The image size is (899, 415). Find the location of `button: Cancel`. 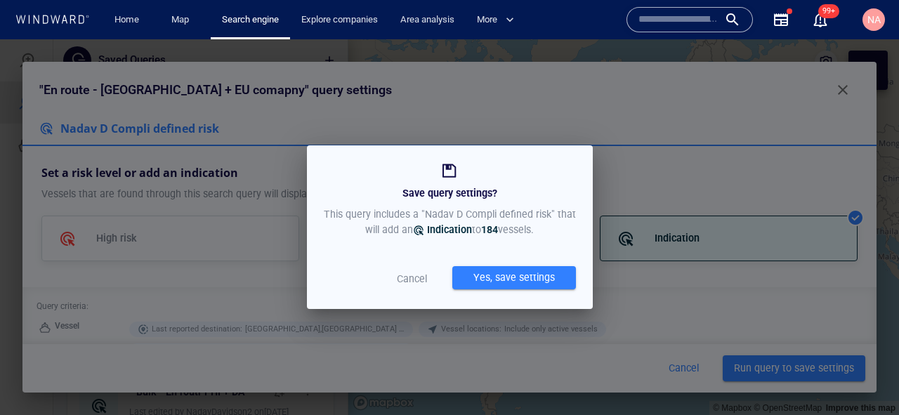

button: Cancel is located at coordinates (412, 240).